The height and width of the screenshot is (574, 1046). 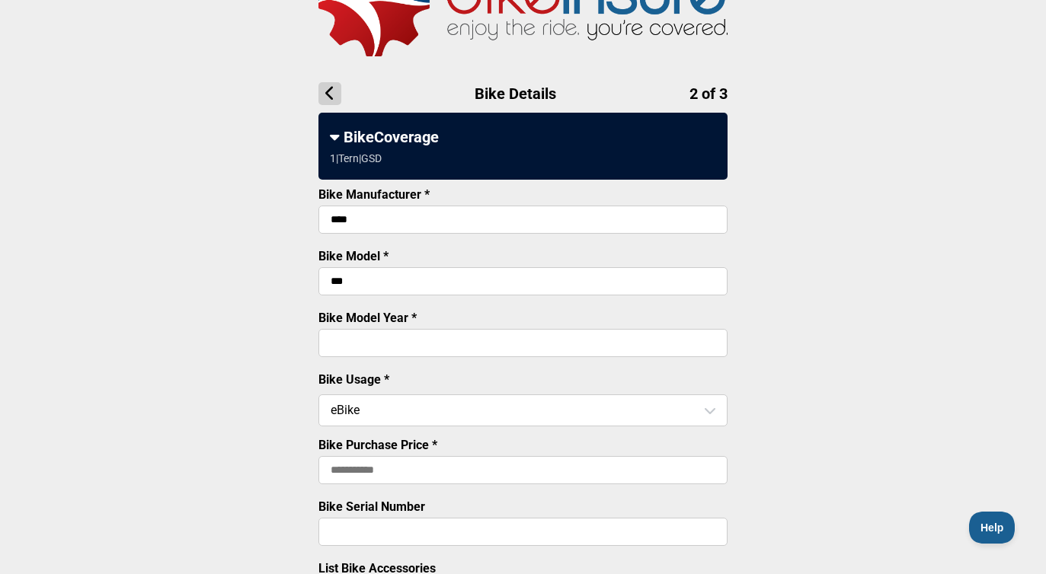 What do you see at coordinates (374, 194) in the screenshot?
I see `label: Bike Manufacturer *` at bounding box center [374, 194].